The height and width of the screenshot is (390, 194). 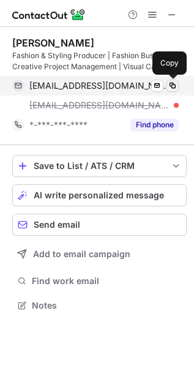 What do you see at coordinates (57, 225) in the screenshot?
I see `span: Send email` at bounding box center [57, 225].